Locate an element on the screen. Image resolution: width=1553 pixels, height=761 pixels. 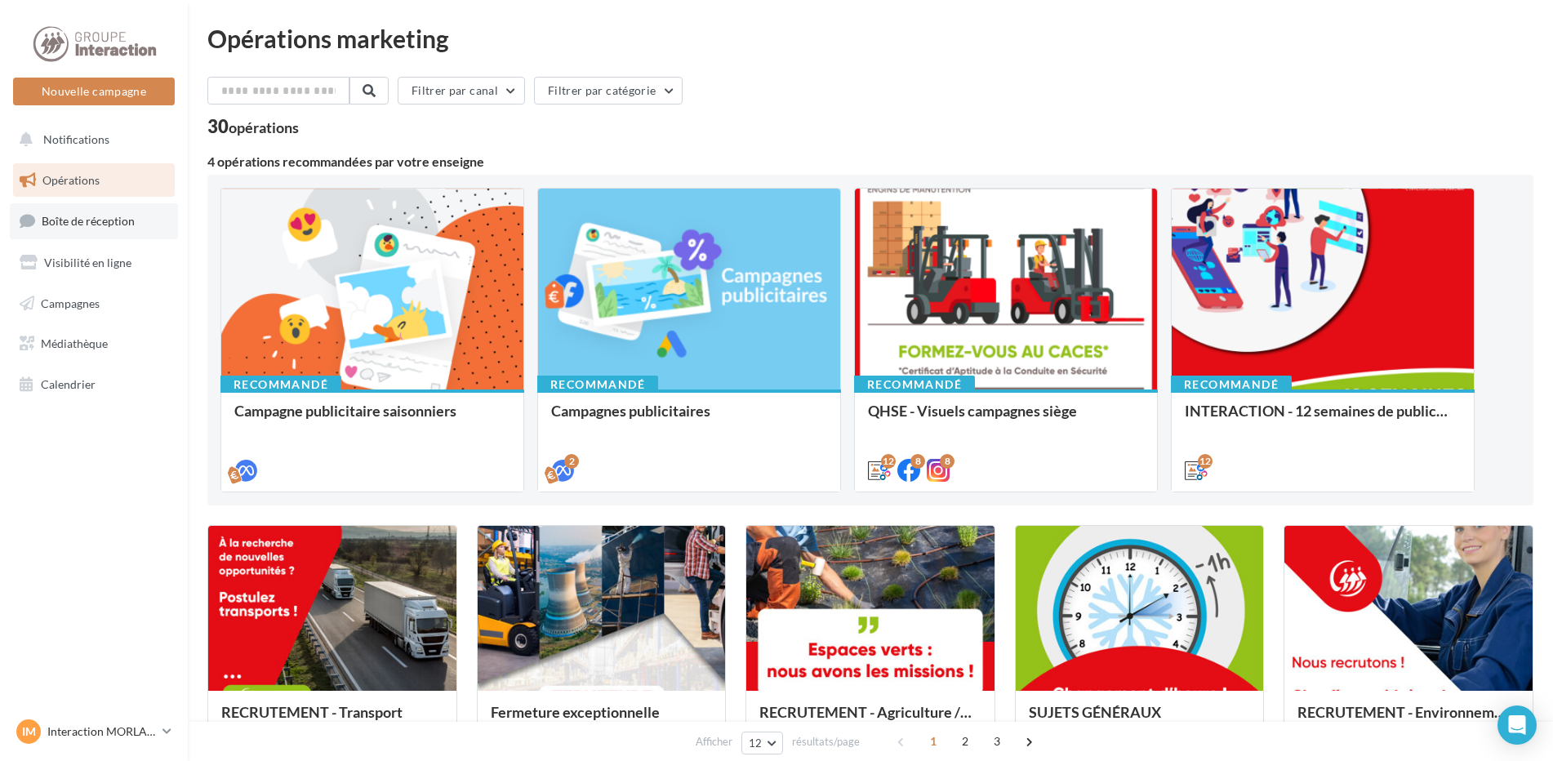
span: Opérations is located at coordinates (71, 180).